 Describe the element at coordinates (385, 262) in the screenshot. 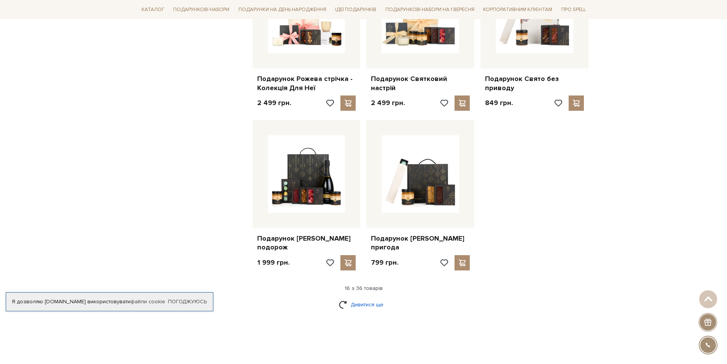

I see `p: 799 грн.` at that location.